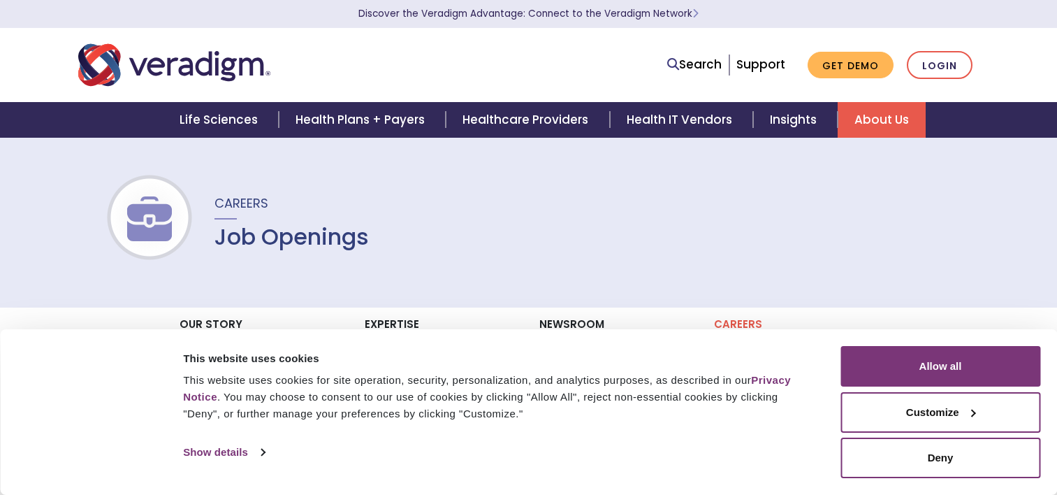 The width and height of the screenshot is (1057, 495). What do you see at coordinates (174, 65) in the screenshot?
I see `a: Veradigm logo` at bounding box center [174, 65].